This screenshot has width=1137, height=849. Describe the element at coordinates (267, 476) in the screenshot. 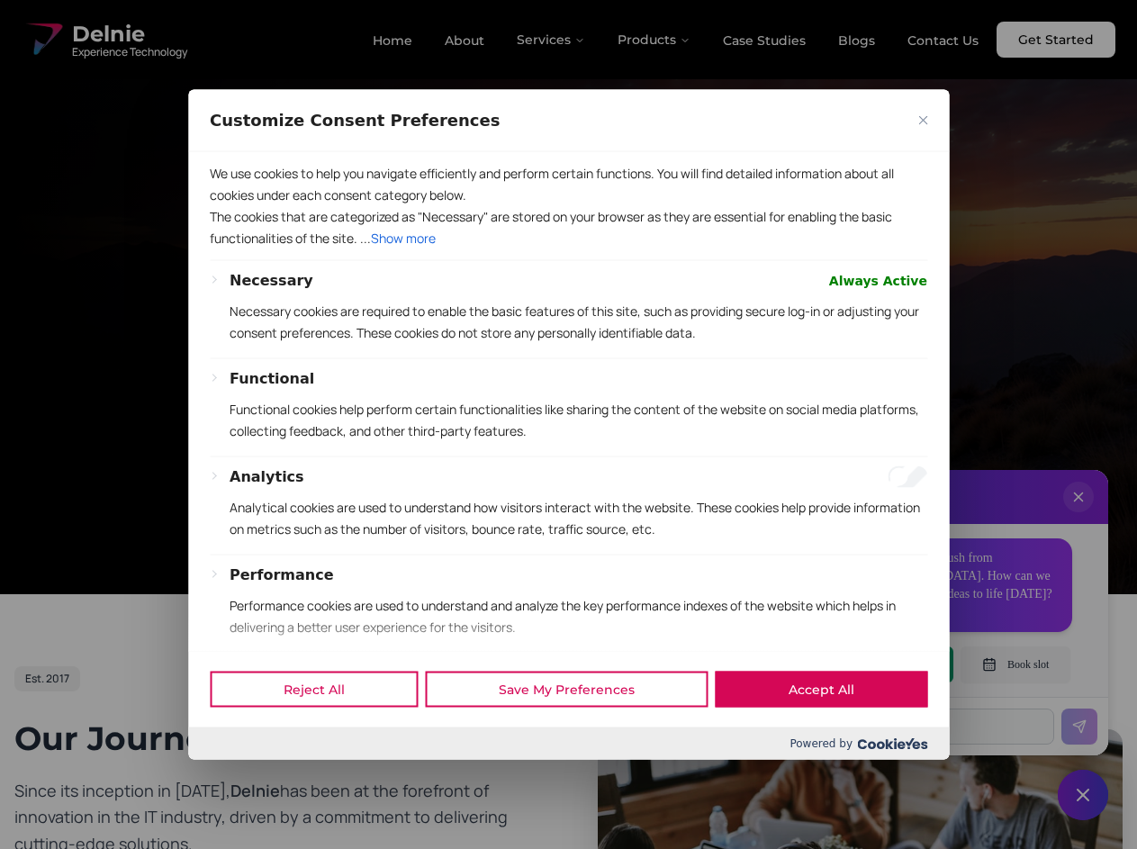

I see `button: Analytics` at that location.